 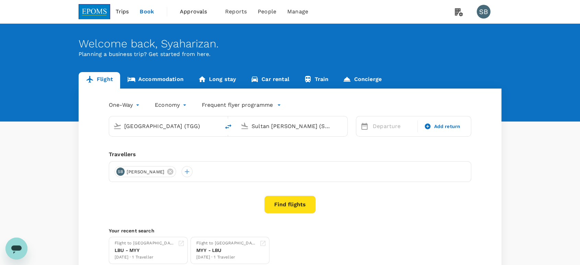 I want to click on div: Welcome back , Syaharizan ., so click(x=290, y=44).